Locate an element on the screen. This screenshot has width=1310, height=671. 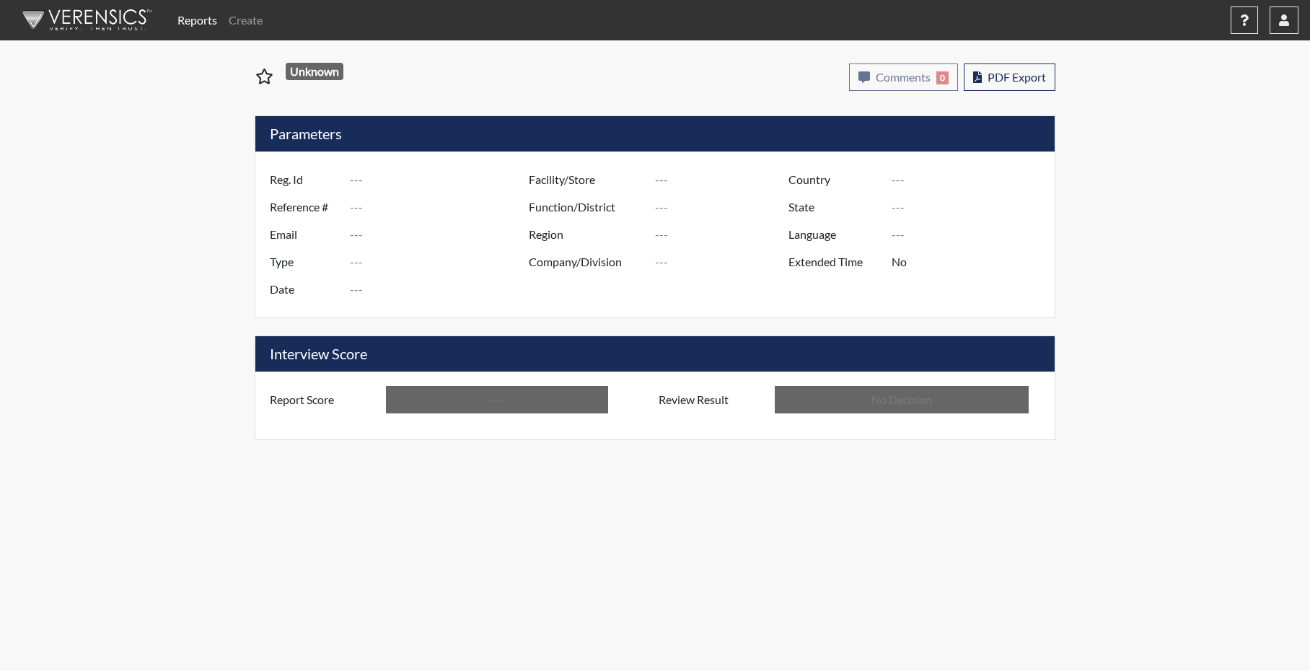
h5: Parameters is located at coordinates (655, 133).